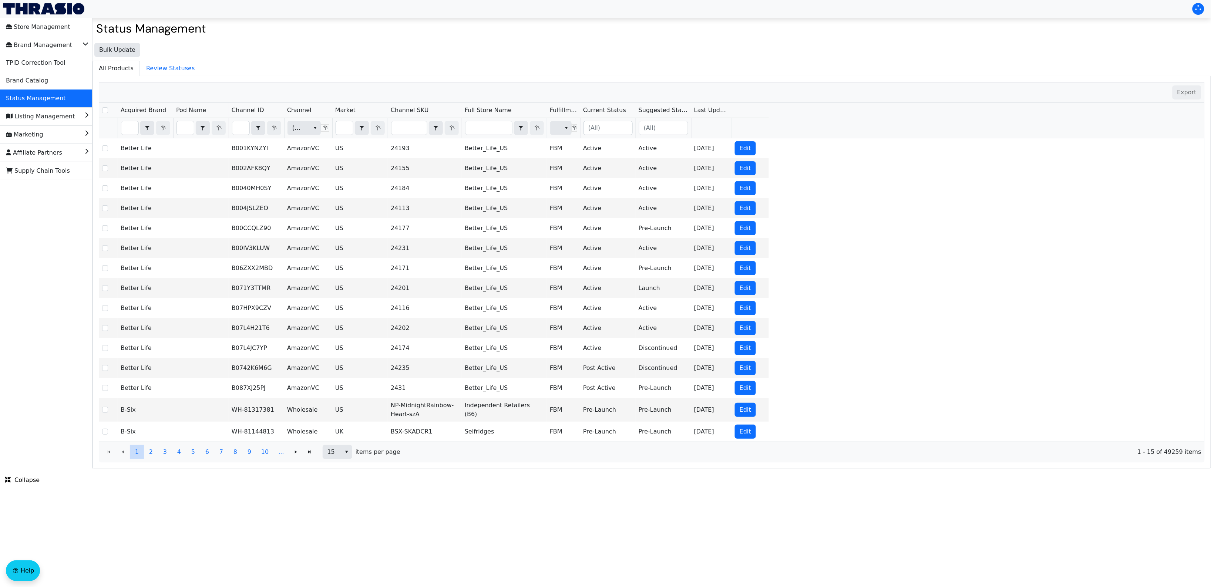 The width and height of the screenshot is (1211, 587). Describe the element at coordinates (38, 27) in the screenshot. I see `span: Store Management` at that location.